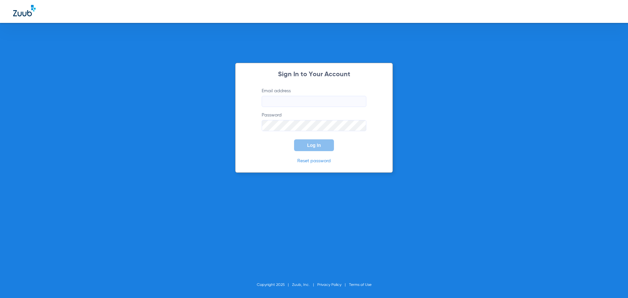 Image resolution: width=628 pixels, height=298 pixels. I want to click on a: Reset password, so click(314, 161).